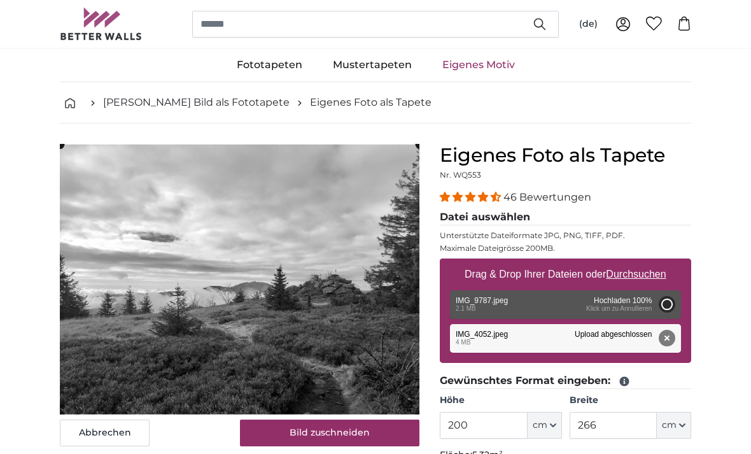 The width and height of the screenshot is (751, 454). What do you see at coordinates (565, 248) in the screenshot?
I see `p: Maximale Dateigrösse 200MB.` at bounding box center [565, 248].